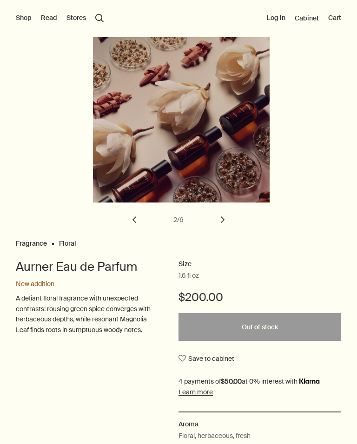  What do you see at coordinates (192, 114) in the screenshot?
I see `img: Side of a brown Aurner Eau de Parfum carton packaging.` at bounding box center [192, 114].